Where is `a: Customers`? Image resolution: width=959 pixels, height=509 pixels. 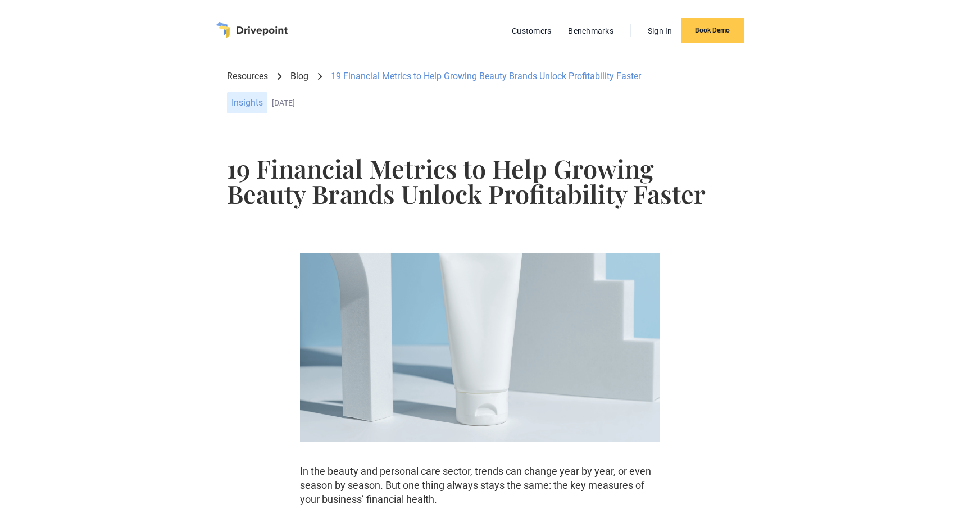 a: Customers is located at coordinates (532, 31).